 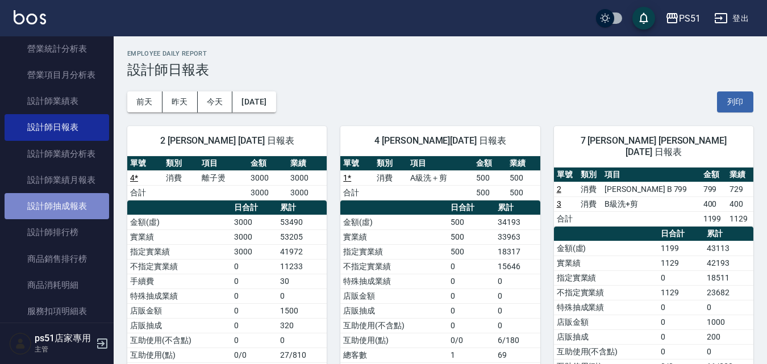 What do you see at coordinates (64, 339) in the screenshot?
I see `h5: ps51店家專用` at bounding box center [64, 339].